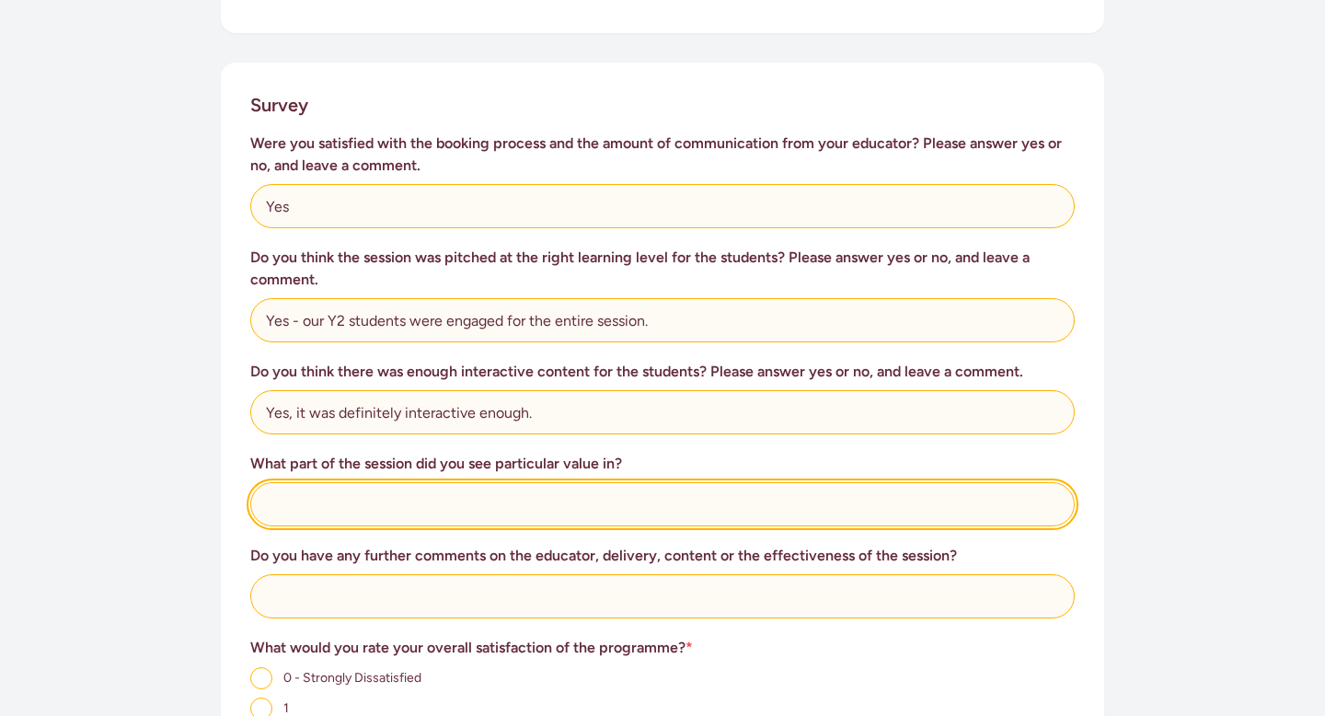 Image resolution: width=1325 pixels, height=716 pixels. What do you see at coordinates (663, 556) in the screenshot?
I see `h3: Do you have any further comments on the educator, delivery, content or the effectiveness of the s...` at bounding box center [663, 556].